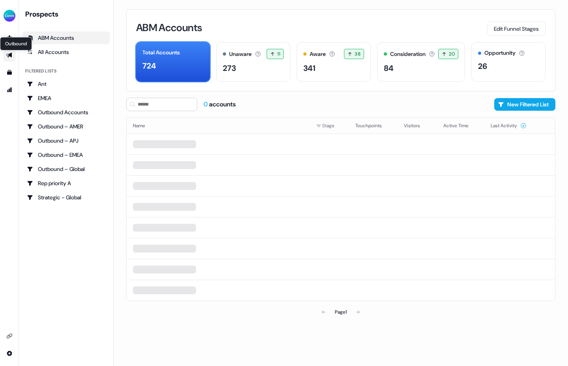 The width and height of the screenshot is (568, 366). Describe the element at coordinates (66, 155) in the screenshot. I see `a: Go to Outbound – EMEA` at that location.